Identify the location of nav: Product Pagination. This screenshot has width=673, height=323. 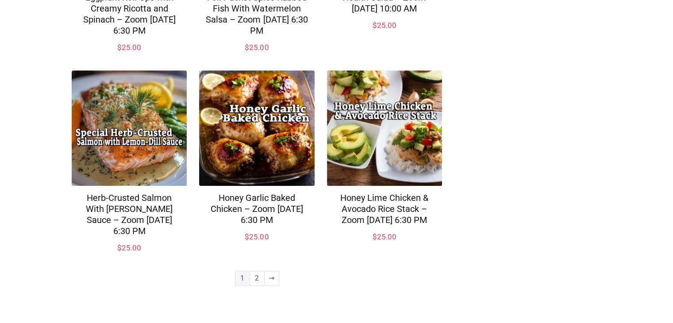
(257, 285).